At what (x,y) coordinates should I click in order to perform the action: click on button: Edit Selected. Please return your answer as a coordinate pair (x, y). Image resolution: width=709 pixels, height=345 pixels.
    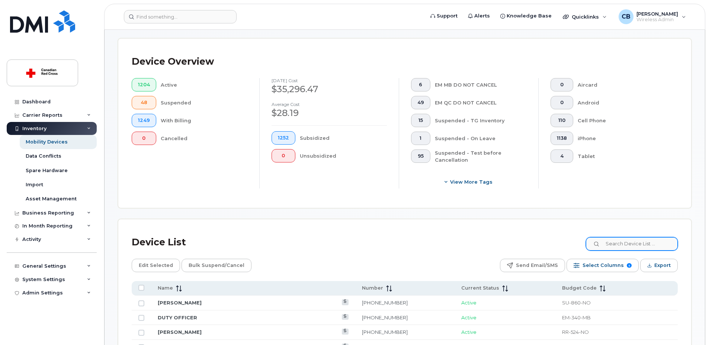
    Looking at the image, I should click on (156, 266).